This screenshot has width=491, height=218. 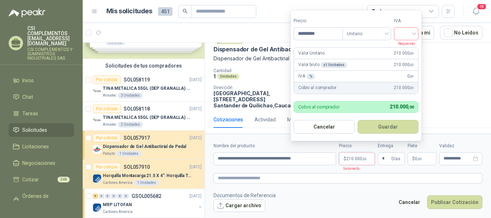 I want to click on span: search, so click(x=185, y=11).